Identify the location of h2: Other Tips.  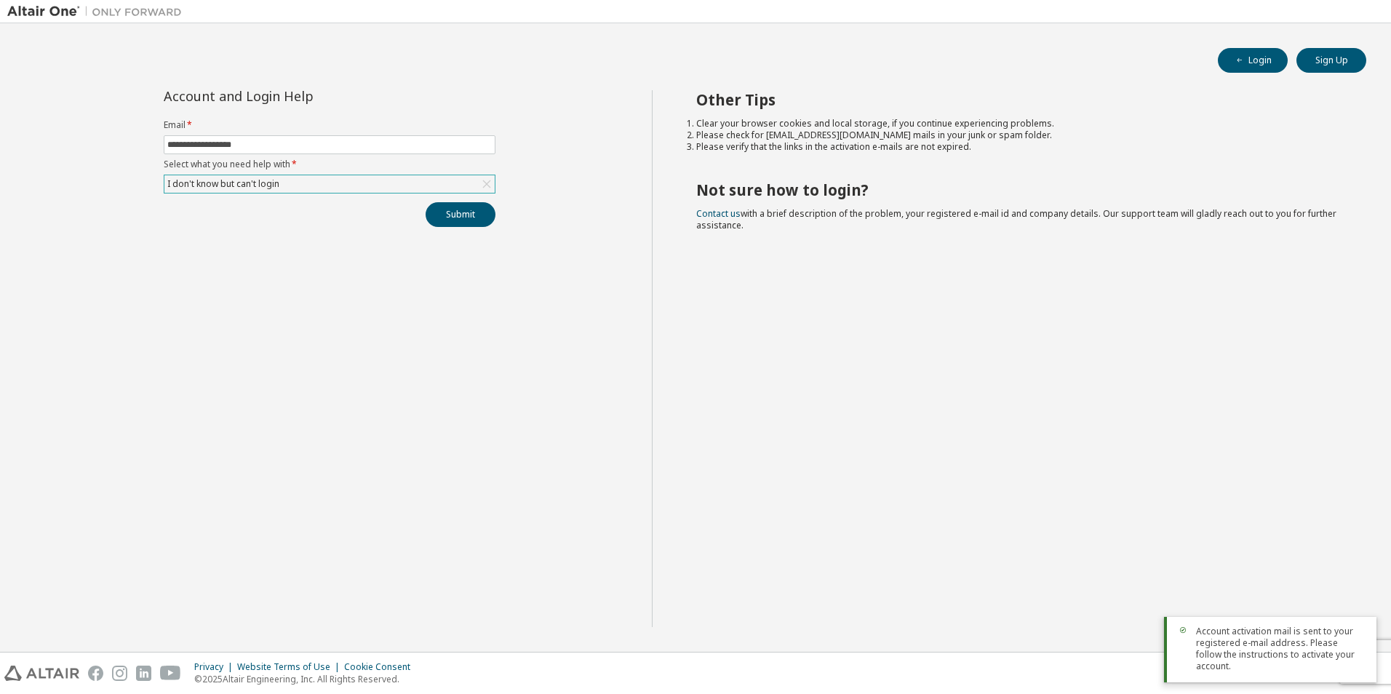
(1018, 100).